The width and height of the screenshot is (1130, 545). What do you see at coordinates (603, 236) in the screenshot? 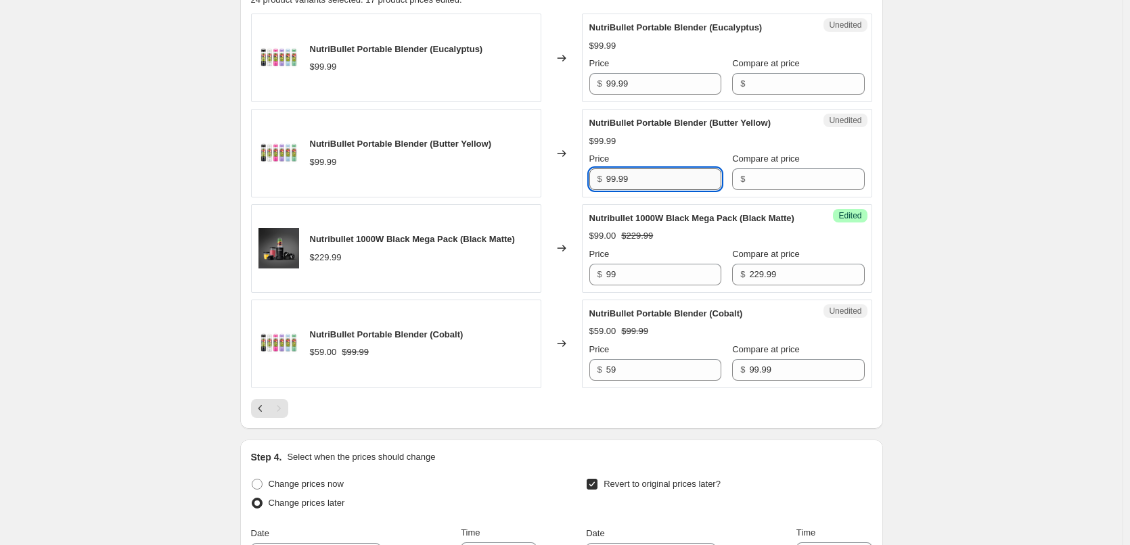
I see `div: $99.00` at bounding box center [603, 236].